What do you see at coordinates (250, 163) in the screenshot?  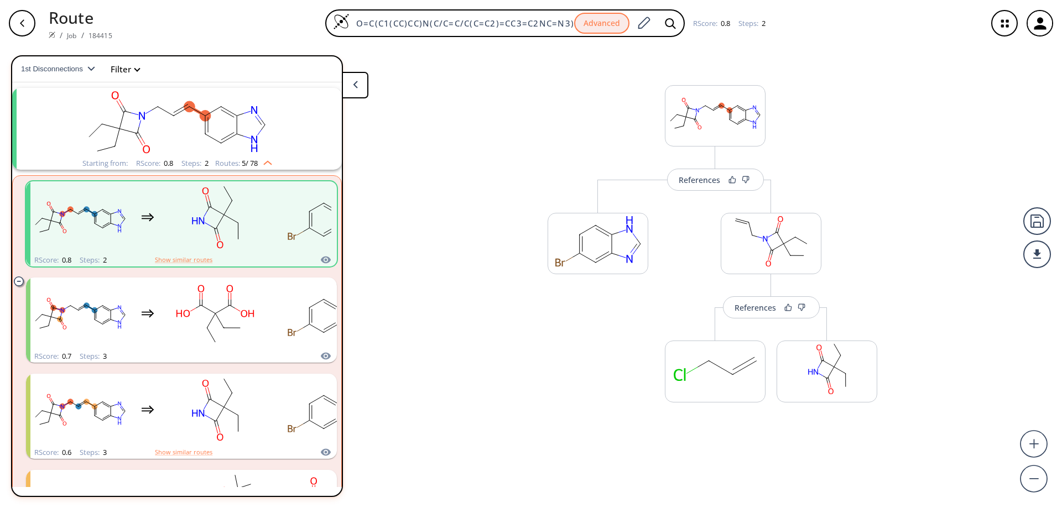 I see `span: 5 / 78` at bounding box center [250, 163].